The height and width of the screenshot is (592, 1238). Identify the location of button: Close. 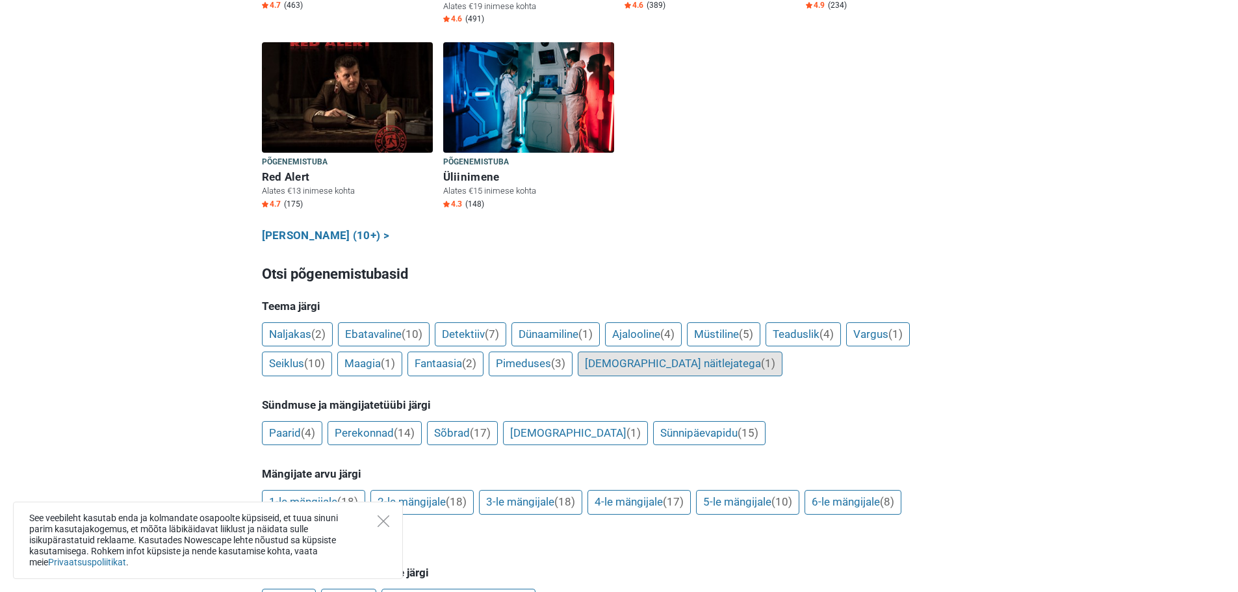
(383, 521).